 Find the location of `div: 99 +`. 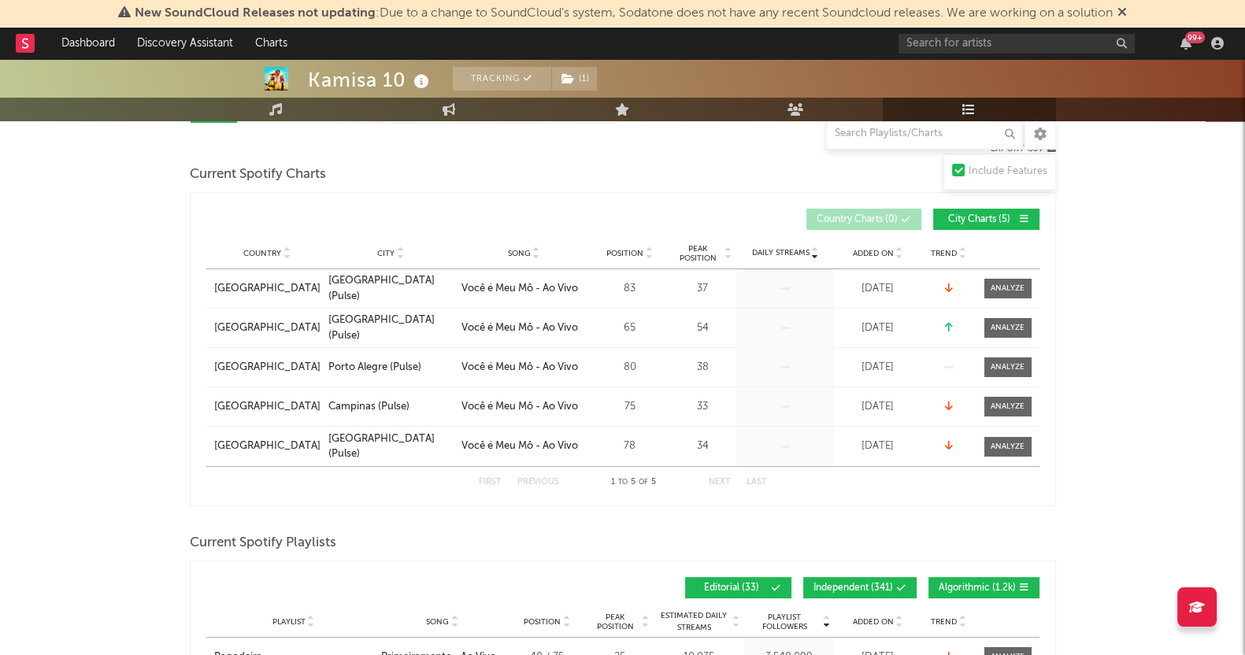

div: 99 + is located at coordinates (1194, 37).